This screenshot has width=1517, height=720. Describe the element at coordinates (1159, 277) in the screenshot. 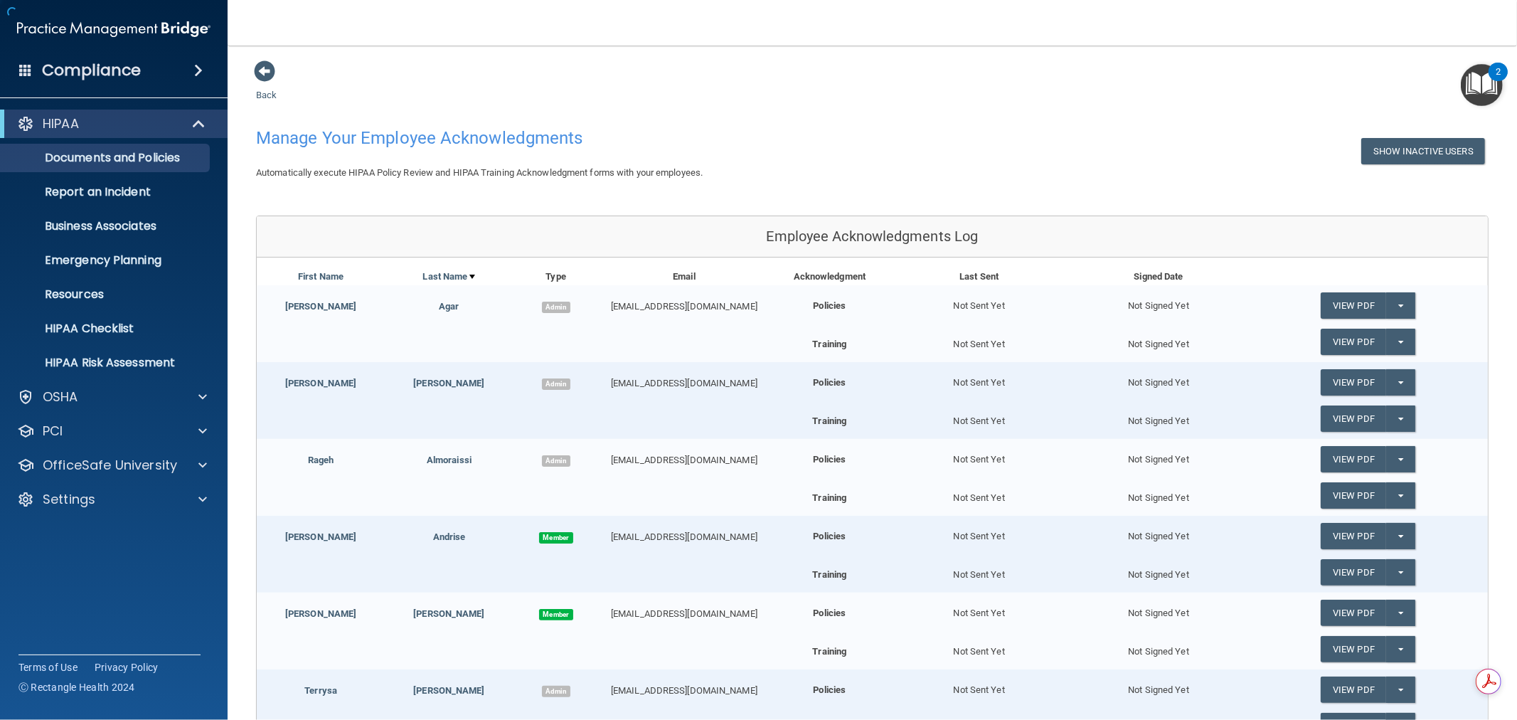

I see `div: Signed Date` at that location.